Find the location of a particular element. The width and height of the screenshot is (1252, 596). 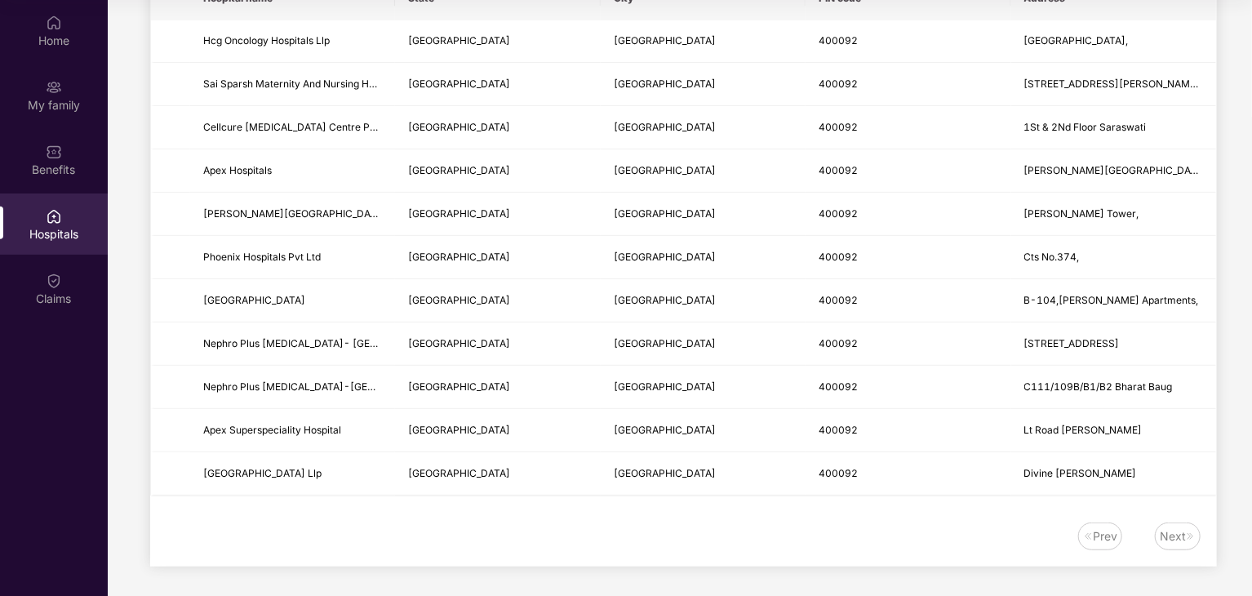

span: Hcg Oncology Hospitals Llp is located at coordinates (266, 40).